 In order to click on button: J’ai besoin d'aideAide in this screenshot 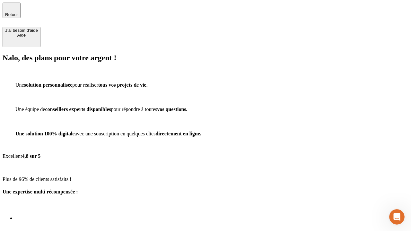, I will do `click(22, 37)`.